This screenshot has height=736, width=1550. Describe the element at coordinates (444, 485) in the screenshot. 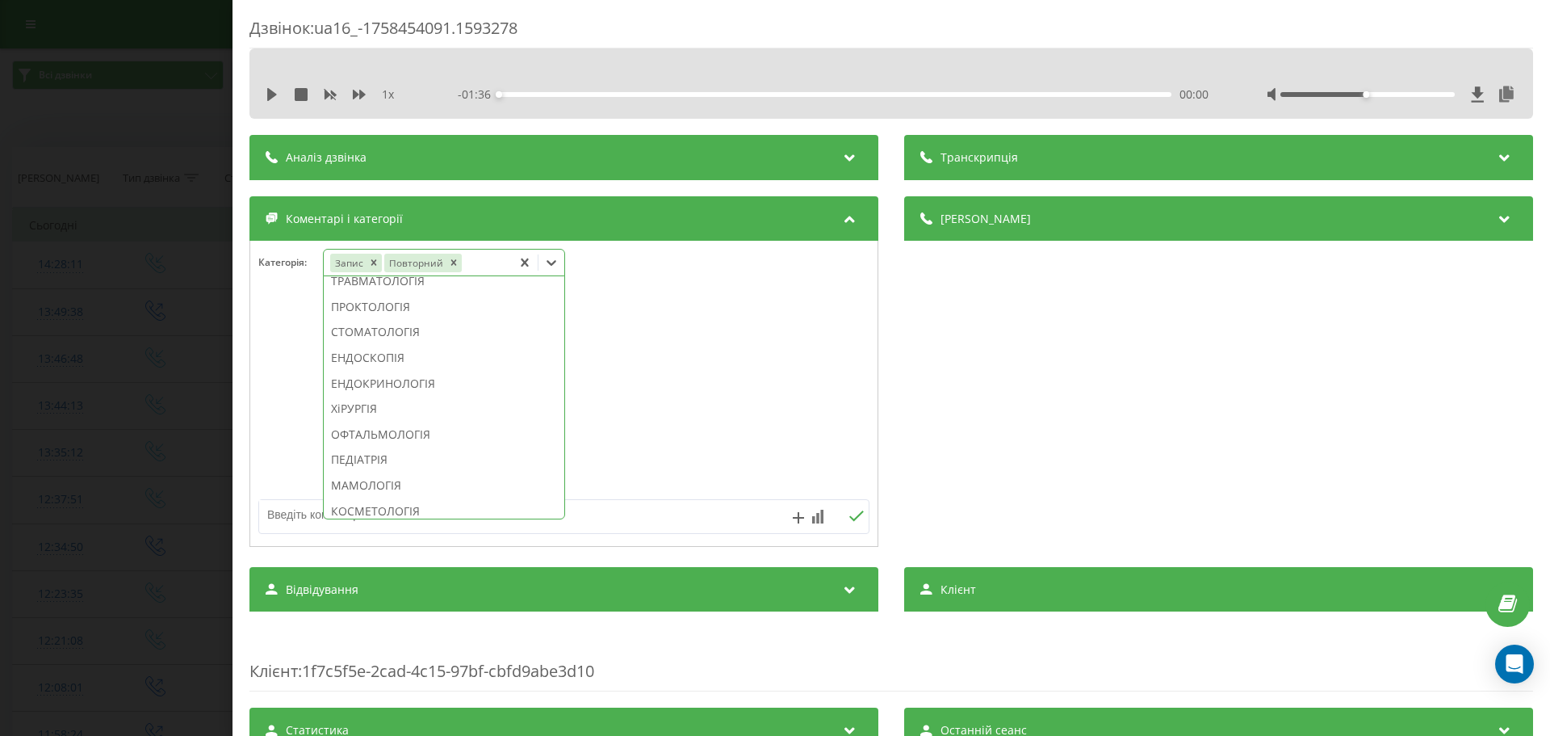

I see `div: МАМОЛОГІЯ` at that location.